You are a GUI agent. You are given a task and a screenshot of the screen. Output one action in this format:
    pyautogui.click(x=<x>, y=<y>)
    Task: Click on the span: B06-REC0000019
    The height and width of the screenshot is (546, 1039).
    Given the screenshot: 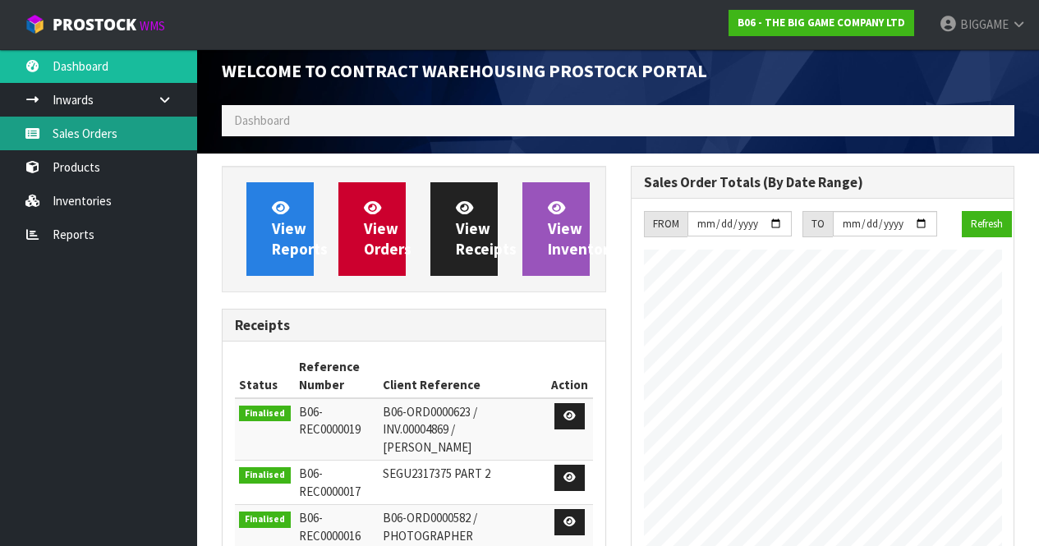 What is the action you would take?
    pyautogui.click(x=329, y=421)
    